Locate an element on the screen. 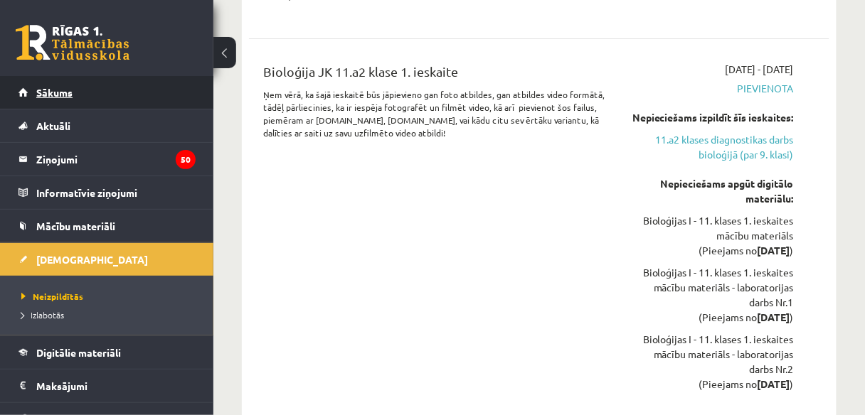 This screenshot has height=415, width=865. span: Aktuāli is located at coordinates (53, 126).